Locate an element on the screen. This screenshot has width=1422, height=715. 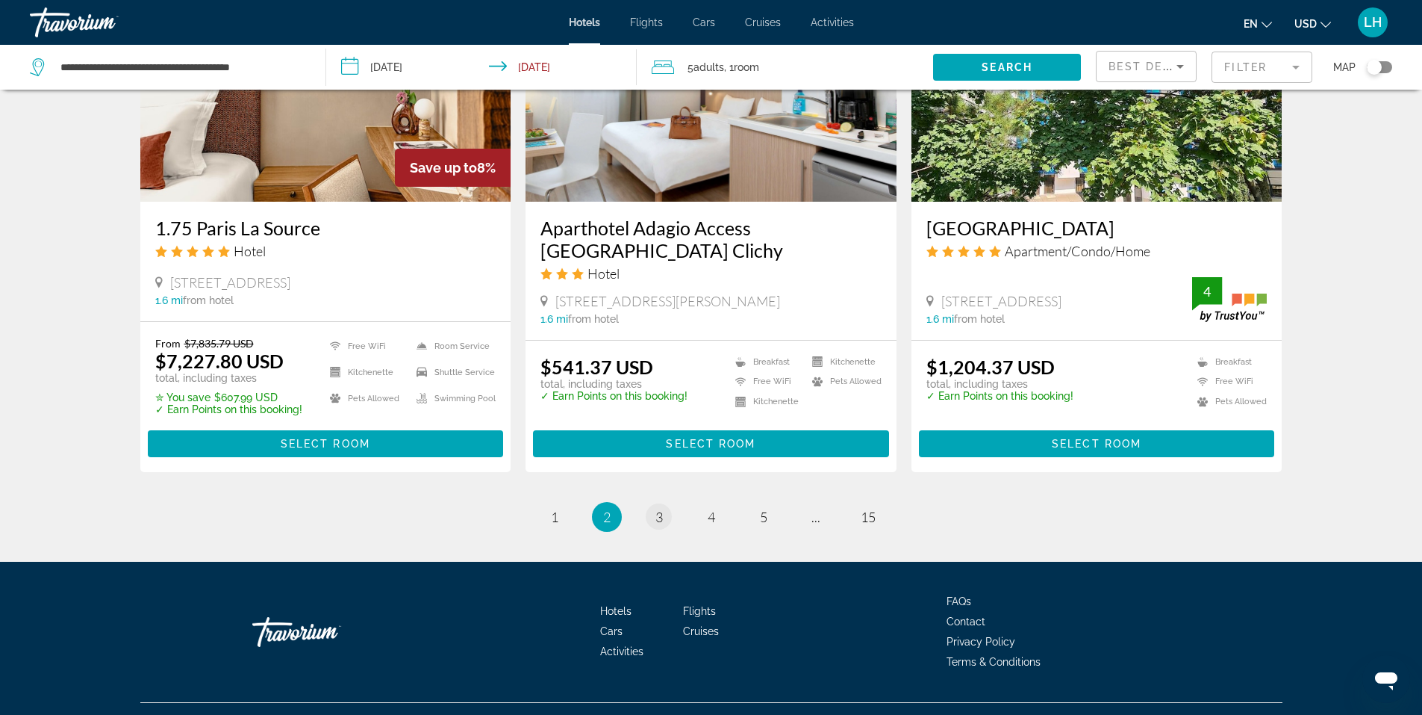
span: LH is located at coordinates (1373, 22).